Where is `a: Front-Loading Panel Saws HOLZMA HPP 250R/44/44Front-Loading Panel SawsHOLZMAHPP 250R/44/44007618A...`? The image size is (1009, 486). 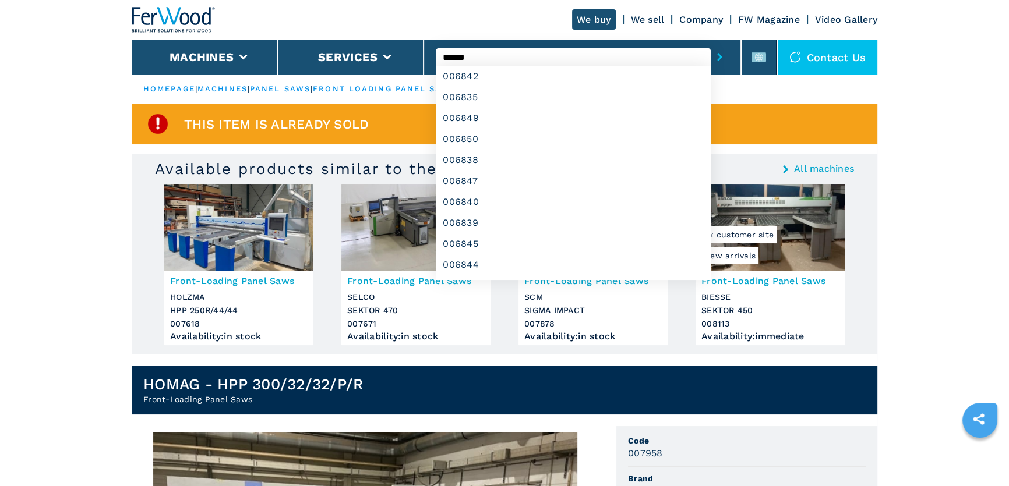 a: Front-Loading Panel Saws HOLZMA HPP 250R/44/44Front-Loading Panel SawsHOLZMAHPP 250R/44/44007618A... is located at coordinates (239, 264).